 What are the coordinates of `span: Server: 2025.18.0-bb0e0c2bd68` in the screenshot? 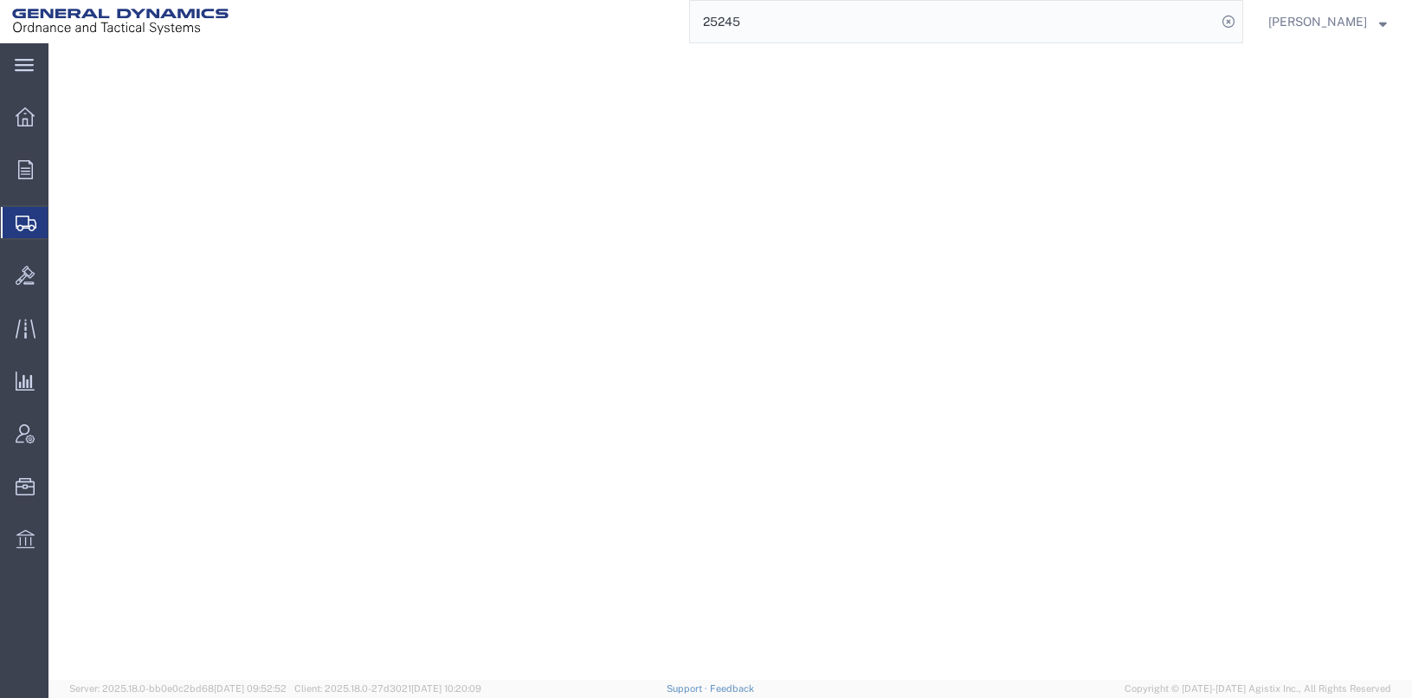 It's located at (177, 688).